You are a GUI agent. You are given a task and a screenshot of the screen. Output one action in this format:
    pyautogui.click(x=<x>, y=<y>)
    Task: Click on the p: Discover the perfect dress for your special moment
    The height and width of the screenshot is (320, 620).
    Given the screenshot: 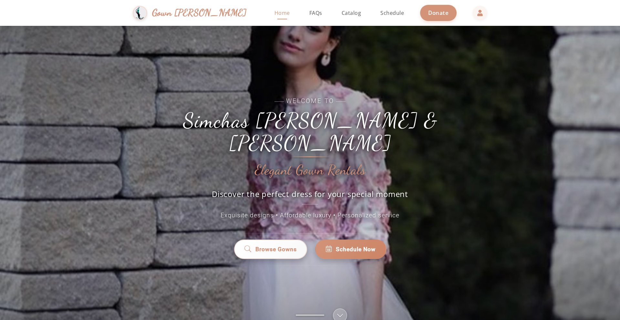 What is the action you would take?
    pyautogui.click(x=310, y=196)
    